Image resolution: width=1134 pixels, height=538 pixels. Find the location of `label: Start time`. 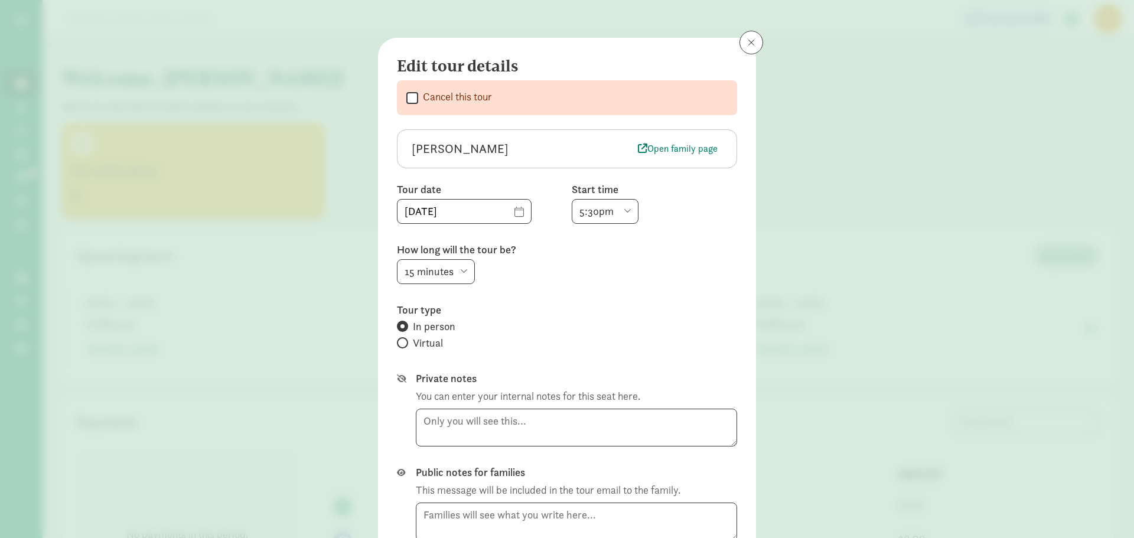

label: Start time is located at coordinates (655, 190).